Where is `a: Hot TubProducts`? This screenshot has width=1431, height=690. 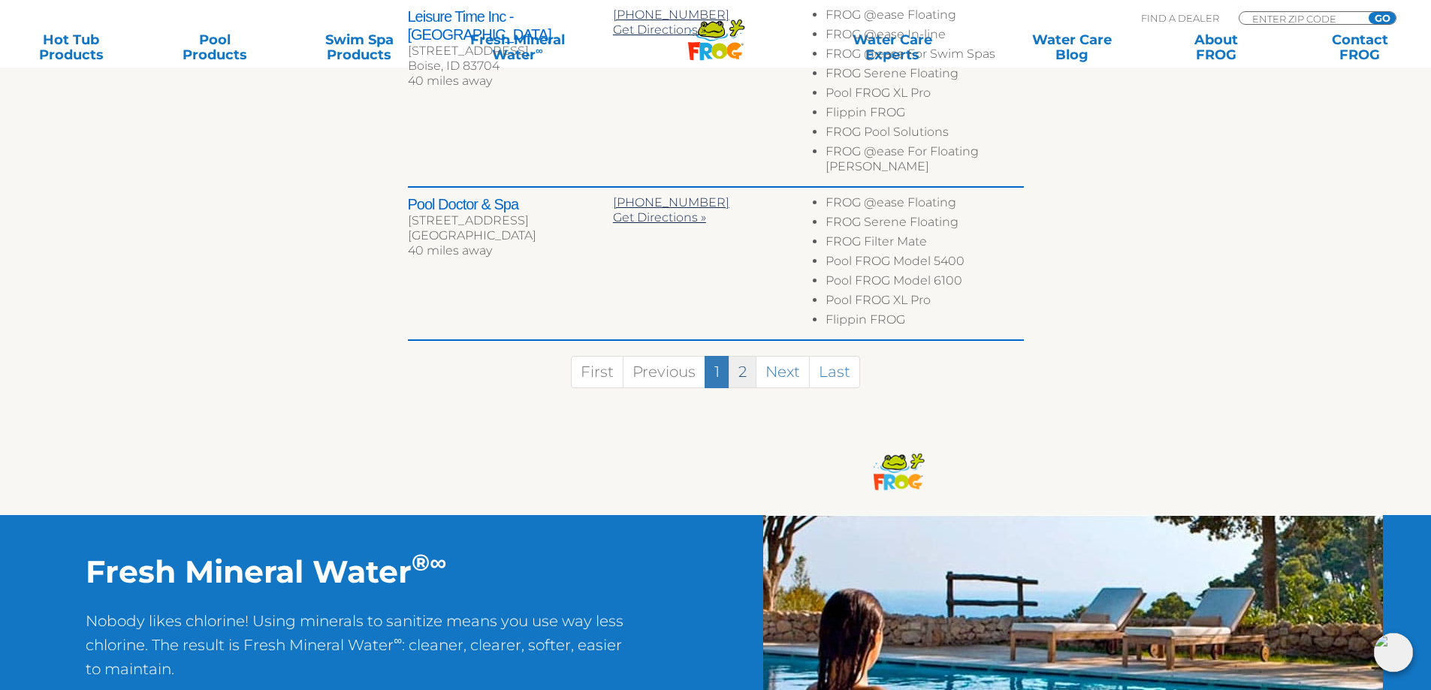 a: Hot TubProducts is located at coordinates (71, 47).